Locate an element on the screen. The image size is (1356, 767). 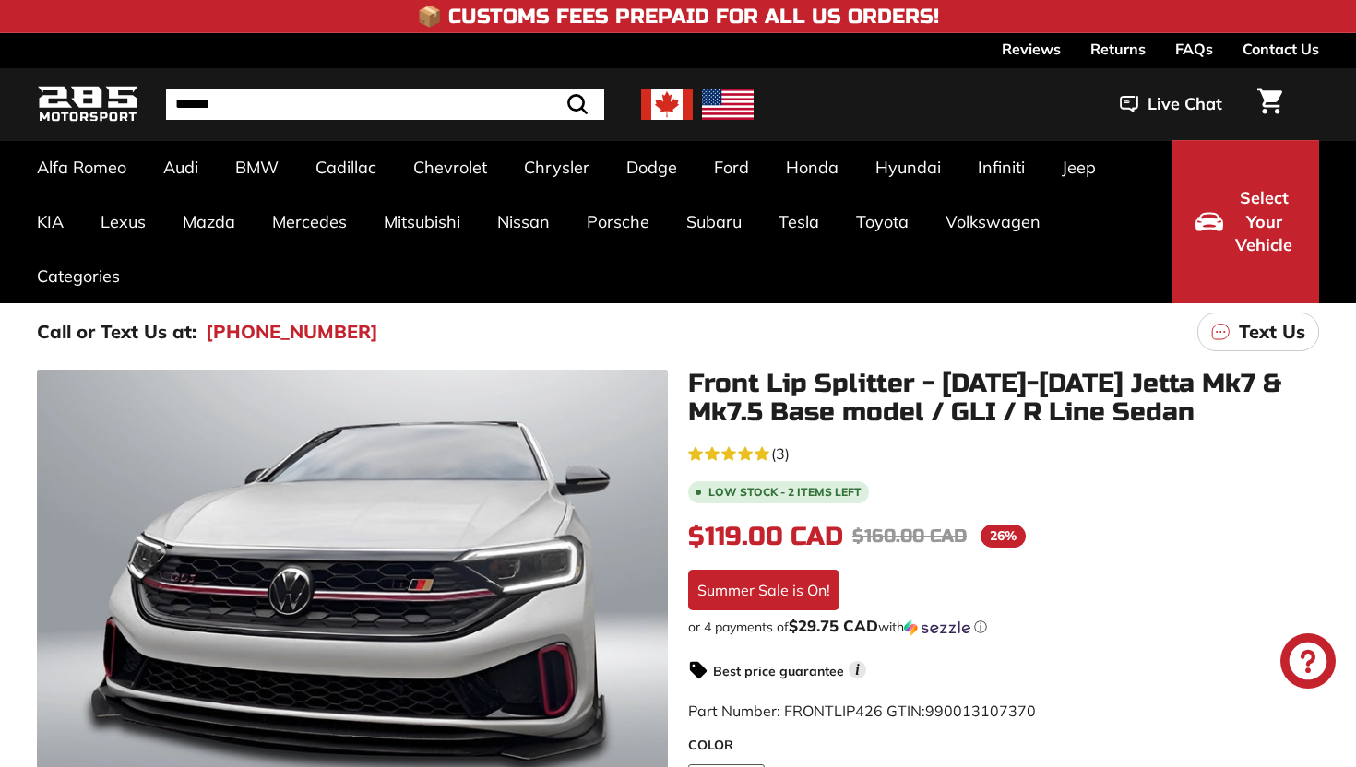
a: Honda is located at coordinates (812, 167).